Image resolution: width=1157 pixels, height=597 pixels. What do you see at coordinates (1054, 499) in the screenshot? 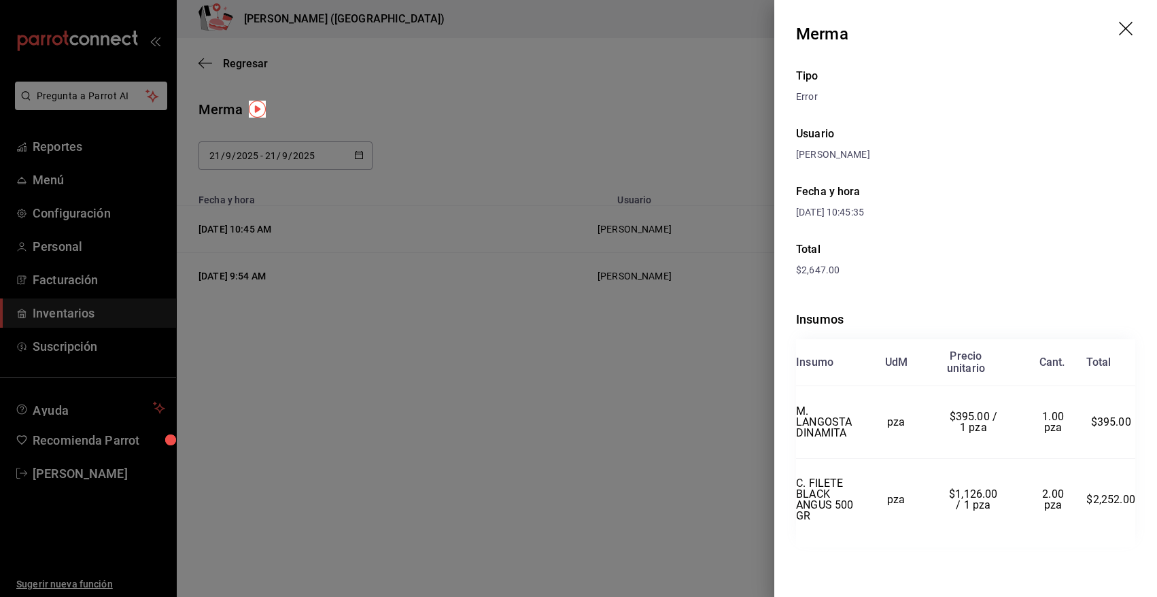
I see `span: 2.00 pza` at bounding box center [1054, 499].